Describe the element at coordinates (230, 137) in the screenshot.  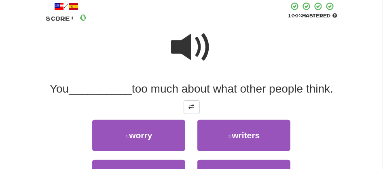
I see `small: 2 .` at that location.